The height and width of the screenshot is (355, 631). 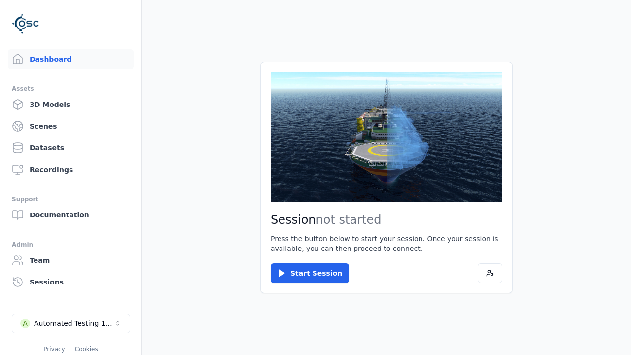 I want to click on button: Select a workspace, so click(x=71, y=323).